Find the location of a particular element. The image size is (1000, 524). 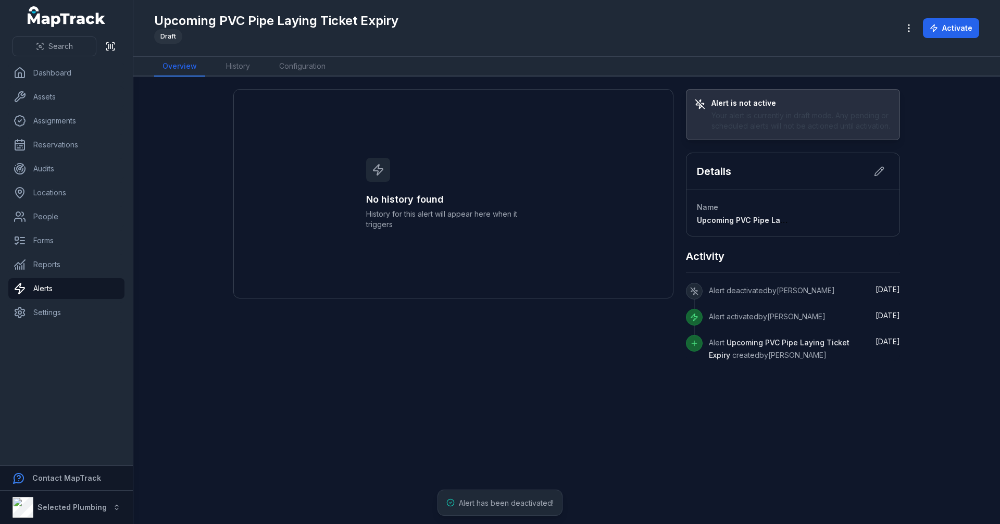

strong: Selected Plumbing is located at coordinates (72, 507).